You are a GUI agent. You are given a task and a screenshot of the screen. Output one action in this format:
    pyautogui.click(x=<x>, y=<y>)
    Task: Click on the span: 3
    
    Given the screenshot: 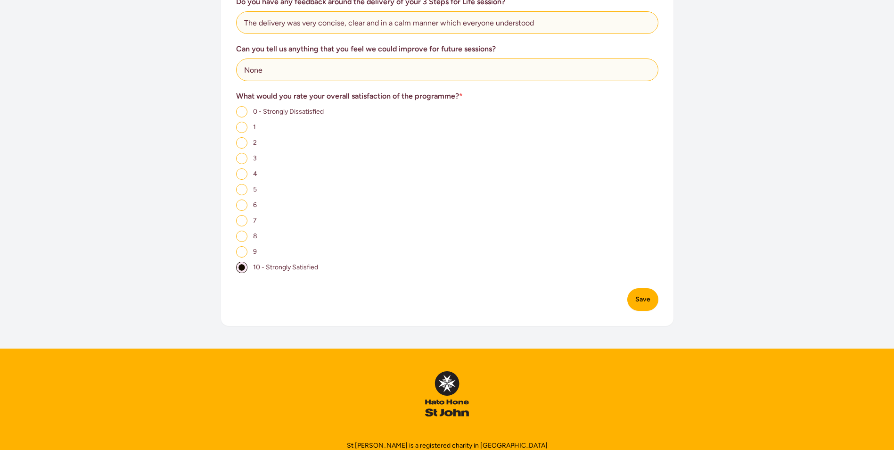 What is the action you would take?
    pyautogui.click(x=255, y=158)
    